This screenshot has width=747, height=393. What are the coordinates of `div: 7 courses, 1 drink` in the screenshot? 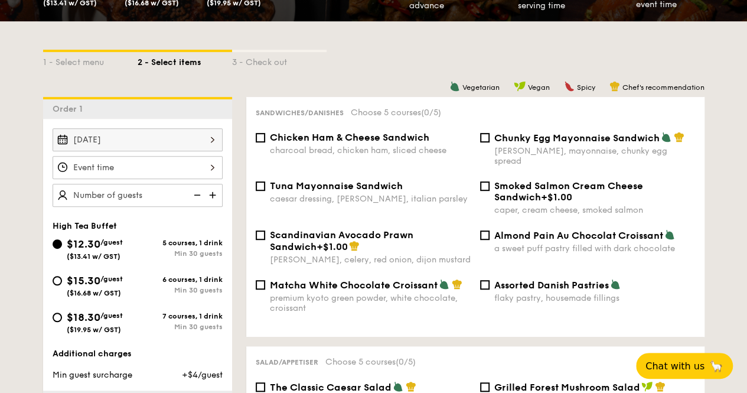 It's located at (180, 316).